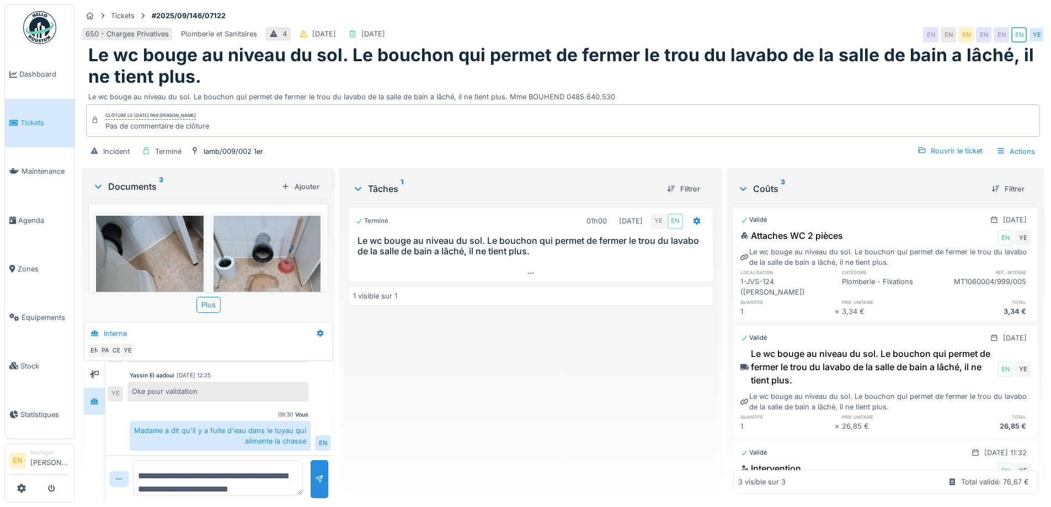 This screenshot has height=507, width=1051. Describe the element at coordinates (219, 34) in the screenshot. I see `div: Plomberie et Sanitaires` at that location.